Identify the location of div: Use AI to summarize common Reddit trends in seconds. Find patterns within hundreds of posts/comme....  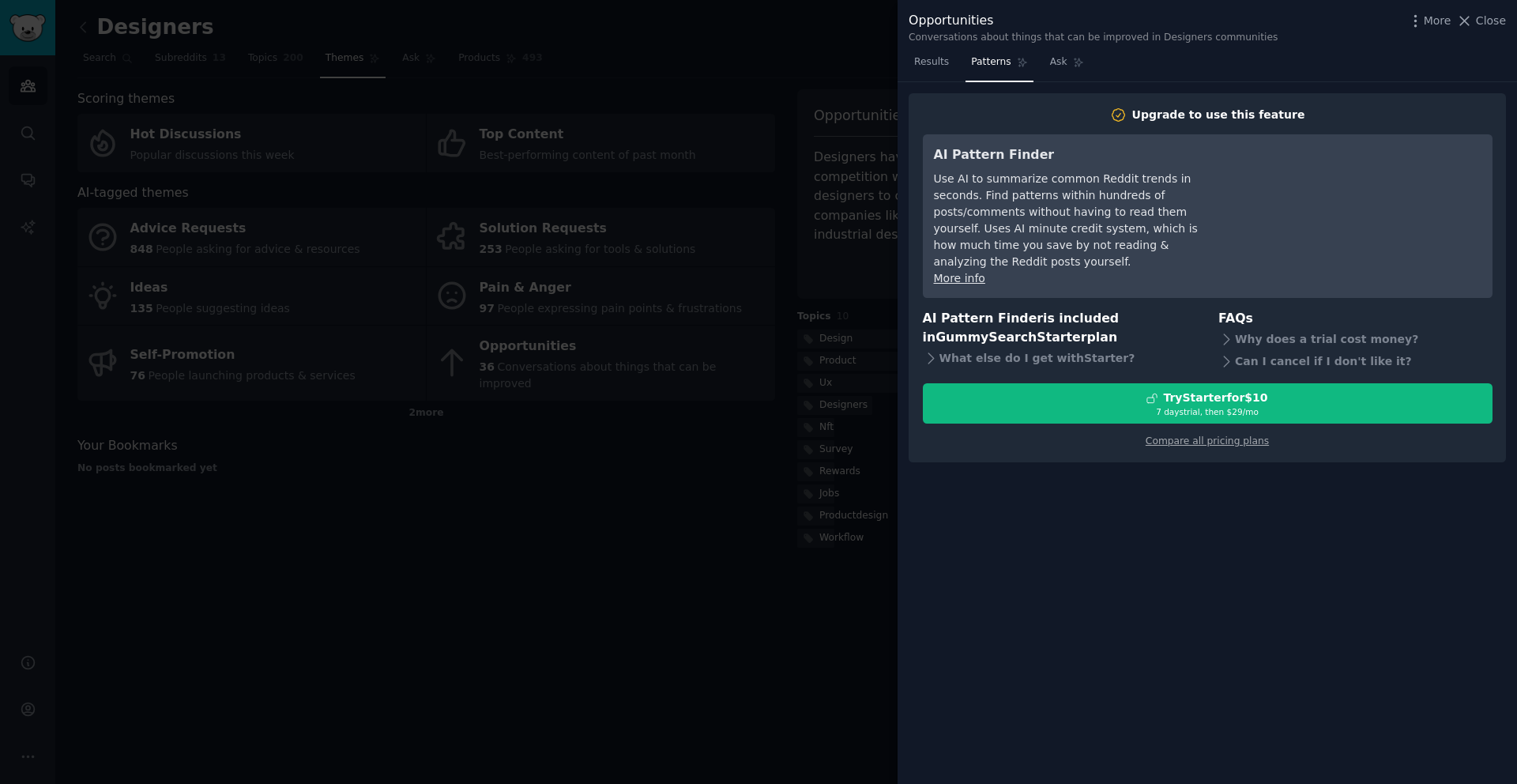
(1077, 220).